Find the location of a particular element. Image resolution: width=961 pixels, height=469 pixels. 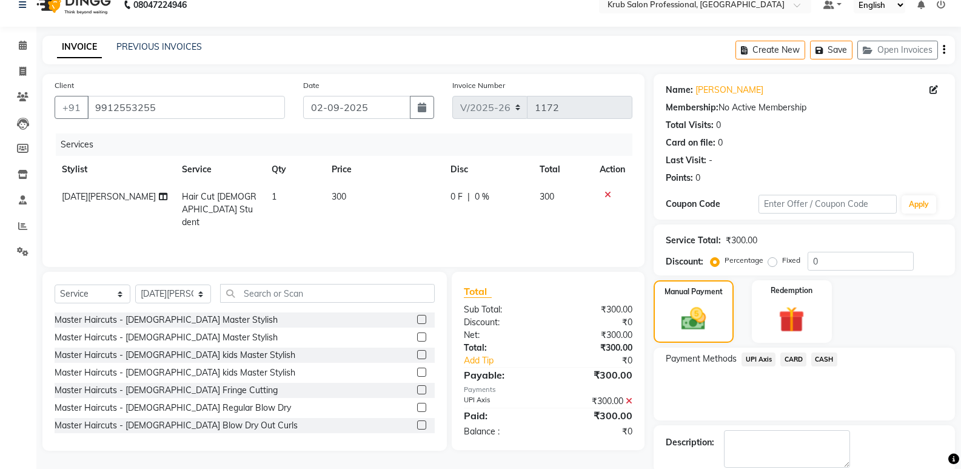

div: Name: is located at coordinates (679, 90).